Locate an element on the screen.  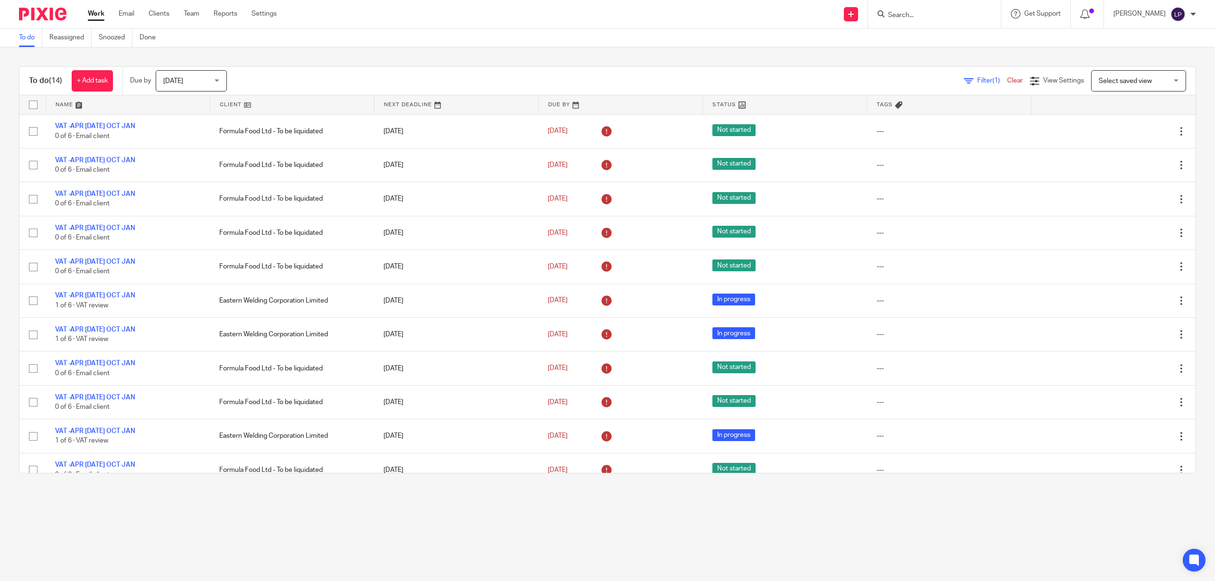
a: Reports is located at coordinates (225, 14).